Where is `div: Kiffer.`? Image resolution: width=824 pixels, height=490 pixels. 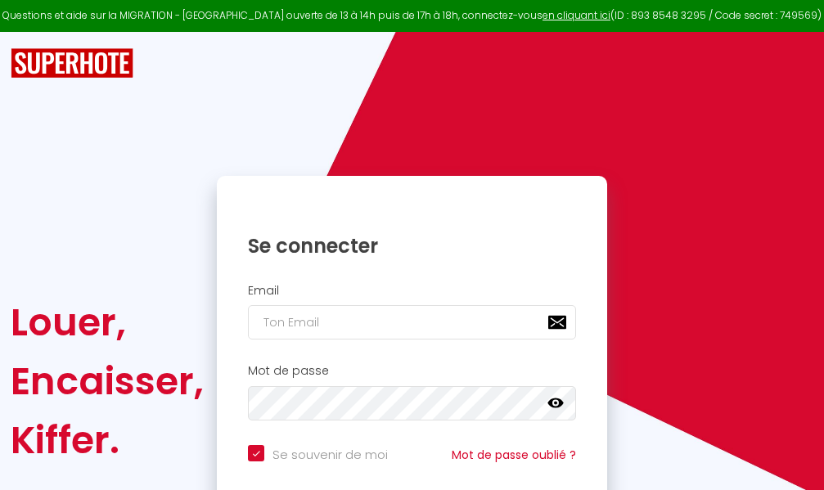
div: Kiffer. is located at coordinates (107, 440).